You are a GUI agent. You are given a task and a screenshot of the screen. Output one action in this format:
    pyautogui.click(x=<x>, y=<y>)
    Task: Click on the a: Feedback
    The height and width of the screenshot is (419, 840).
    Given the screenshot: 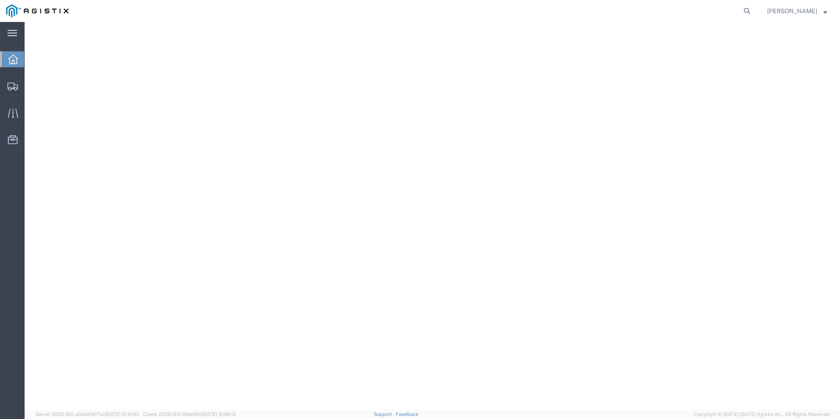 What is the action you would take?
    pyautogui.click(x=407, y=414)
    